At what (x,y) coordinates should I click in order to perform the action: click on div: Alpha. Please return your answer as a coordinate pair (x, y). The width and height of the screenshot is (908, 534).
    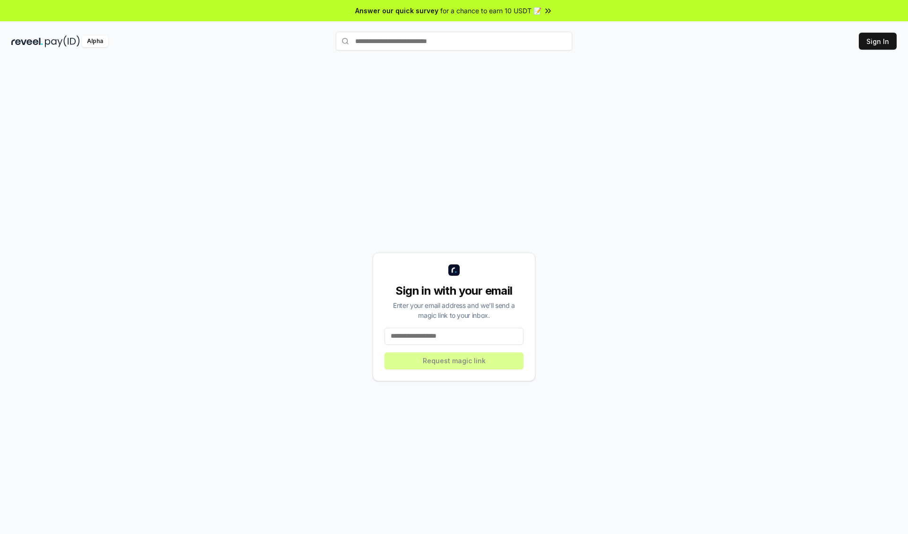
    Looking at the image, I should click on (95, 41).